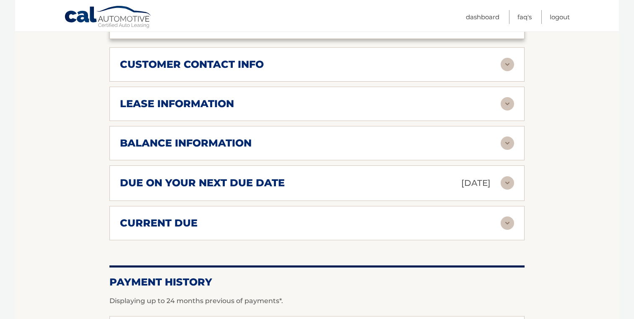  I want to click on h2: lease information, so click(177, 104).